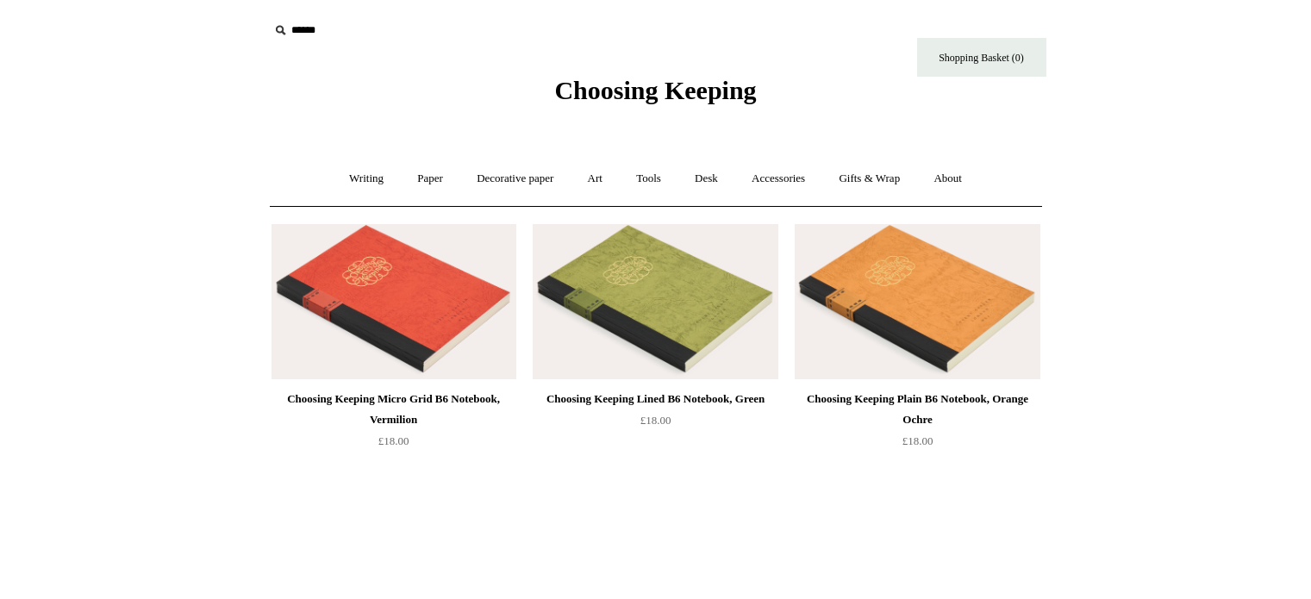 The height and width of the screenshot is (599, 1311). What do you see at coordinates (869, 178) in the screenshot?
I see `a: Gifts & Wrap` at bounding box center [869, 178].